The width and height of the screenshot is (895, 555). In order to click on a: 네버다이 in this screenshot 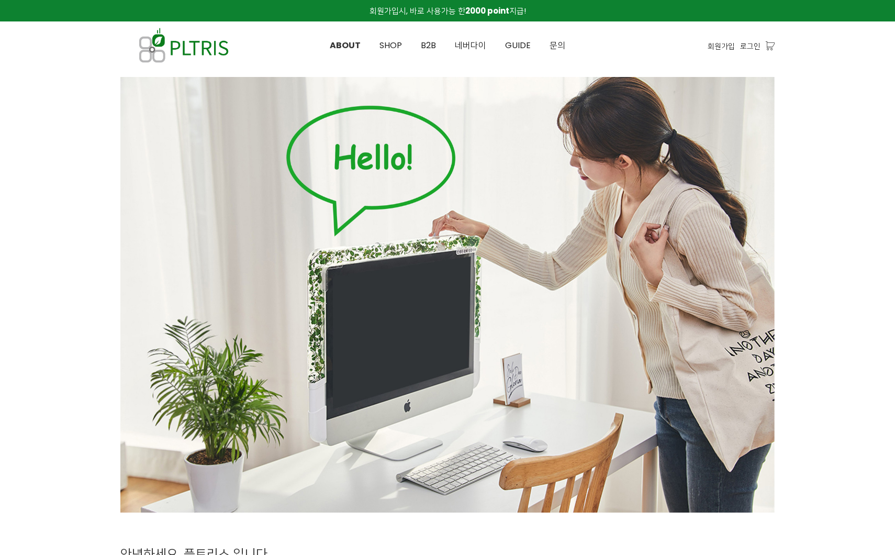, I will do `click(471, 46)`.